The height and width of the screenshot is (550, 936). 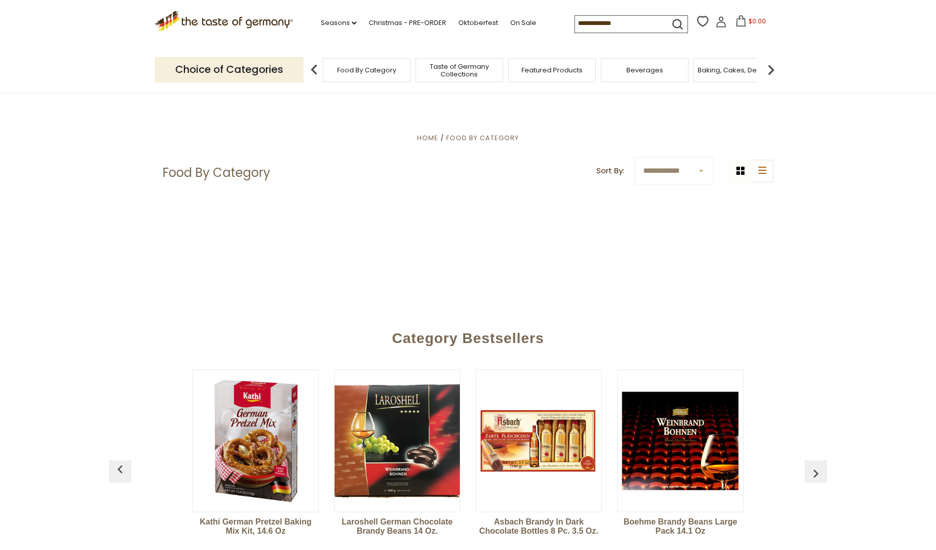 What do you see at coordinates (539, 441) in the screenshot?
I see `img: Asbach Brandy in Dark Chocolate Bottles 8 pc. 3.5 oz.` at bounding box center [539, 441].